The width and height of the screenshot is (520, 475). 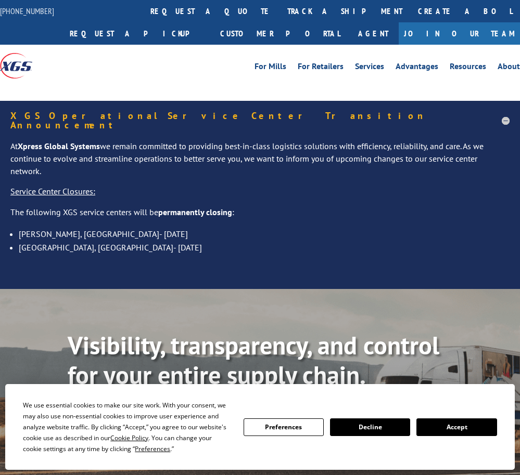 What do you see at coordinates (270, 68) in the screenshot?
I see `a: For Mills` at bounding box center [270, 68].